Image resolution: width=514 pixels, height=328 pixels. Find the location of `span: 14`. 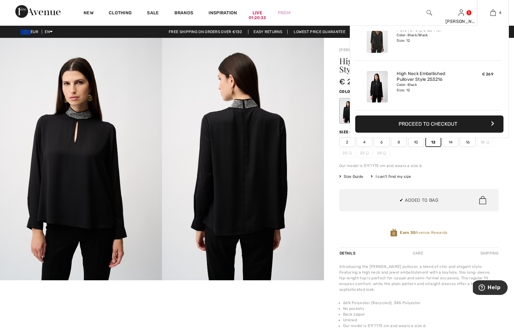

span: 14 is located at coordinates (450, 142).